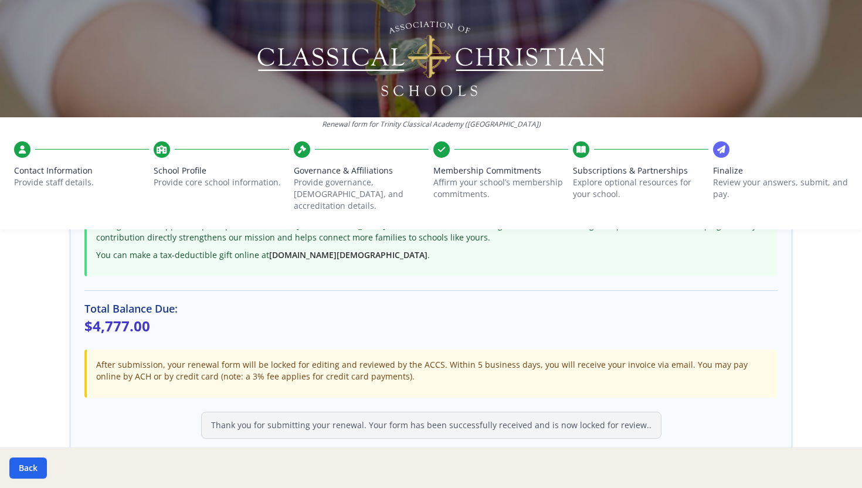  What do you see at coordinates (501, 188) in the screenshot?
I see `p: Affirm your school’s membership commitments.` at bounding box center [501, 188].